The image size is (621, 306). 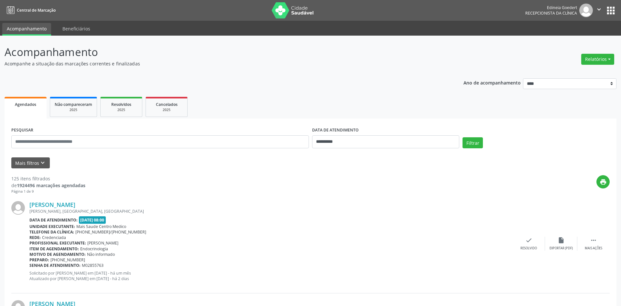 I want to click on span: Endocrinologia, so click(x=94, y=248).